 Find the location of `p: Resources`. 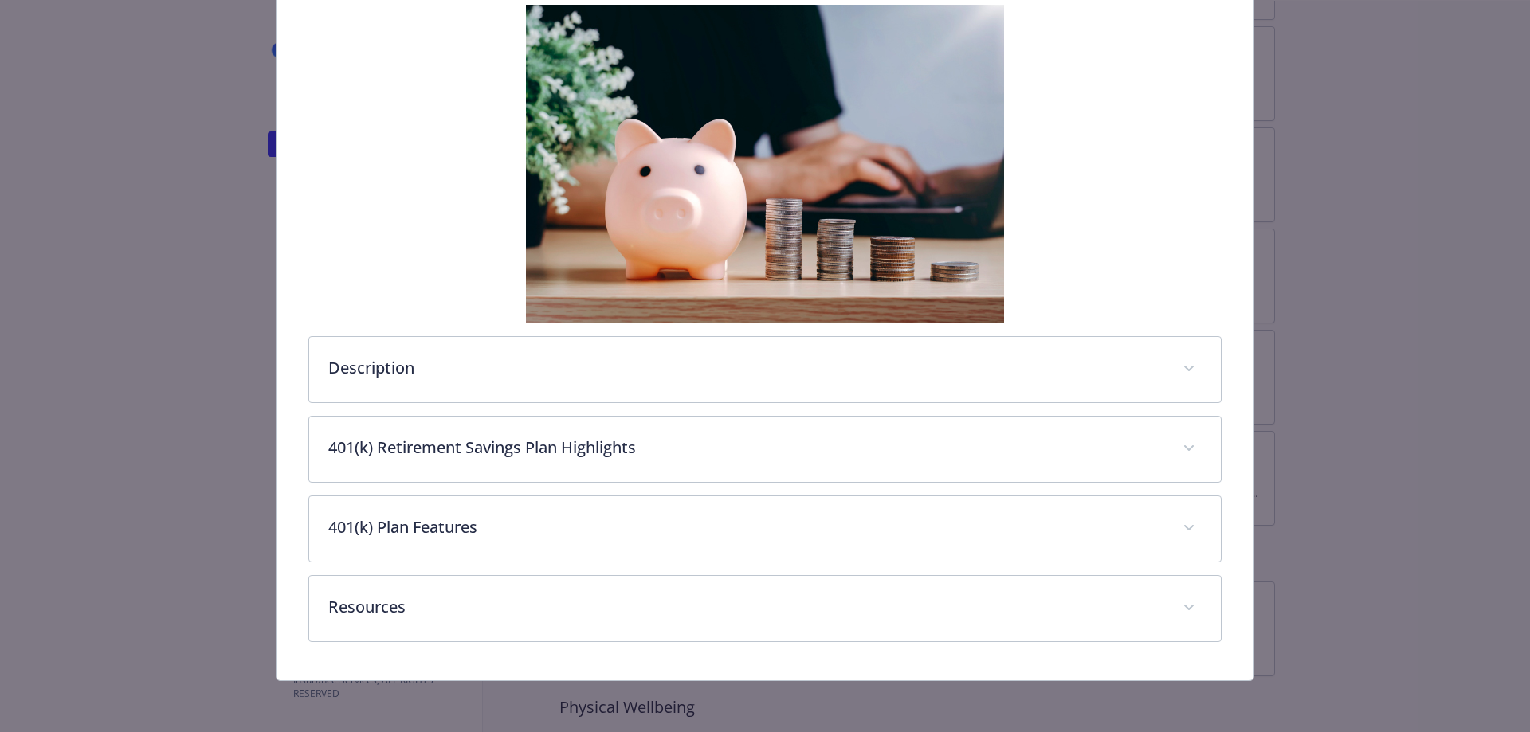

p: Resources is located at coordinates (746, 607).